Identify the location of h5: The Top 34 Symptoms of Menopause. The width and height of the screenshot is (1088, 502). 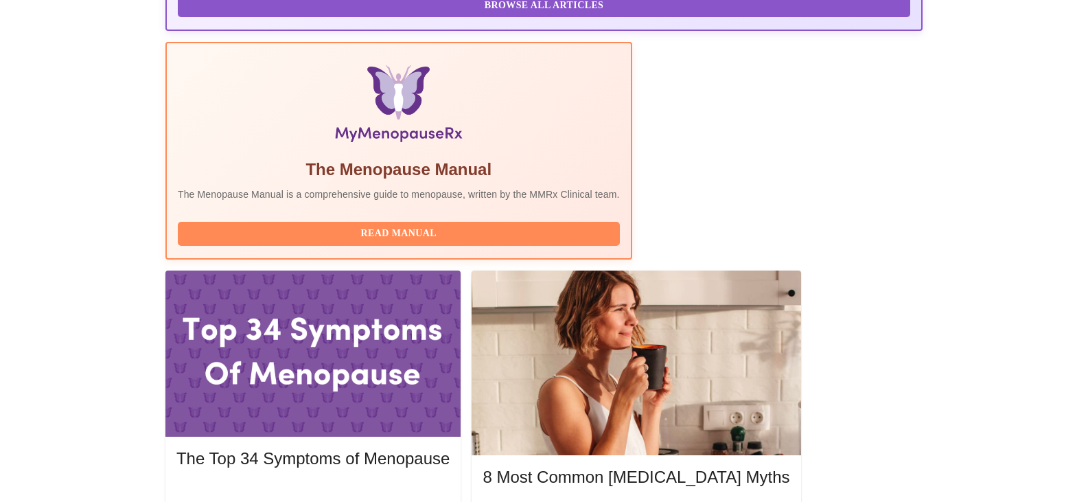
(313, 459).